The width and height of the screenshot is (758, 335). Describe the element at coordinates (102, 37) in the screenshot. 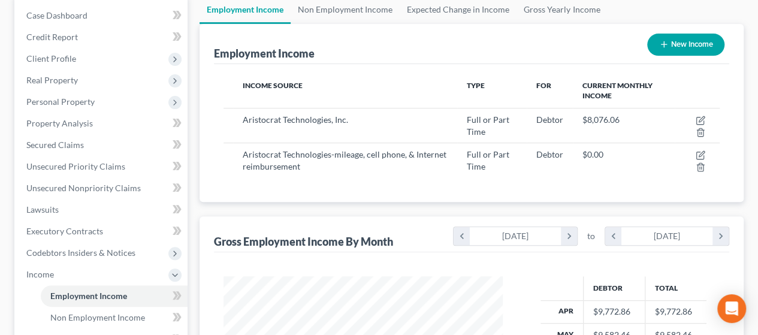

I see `a: Credit Report` at that location.